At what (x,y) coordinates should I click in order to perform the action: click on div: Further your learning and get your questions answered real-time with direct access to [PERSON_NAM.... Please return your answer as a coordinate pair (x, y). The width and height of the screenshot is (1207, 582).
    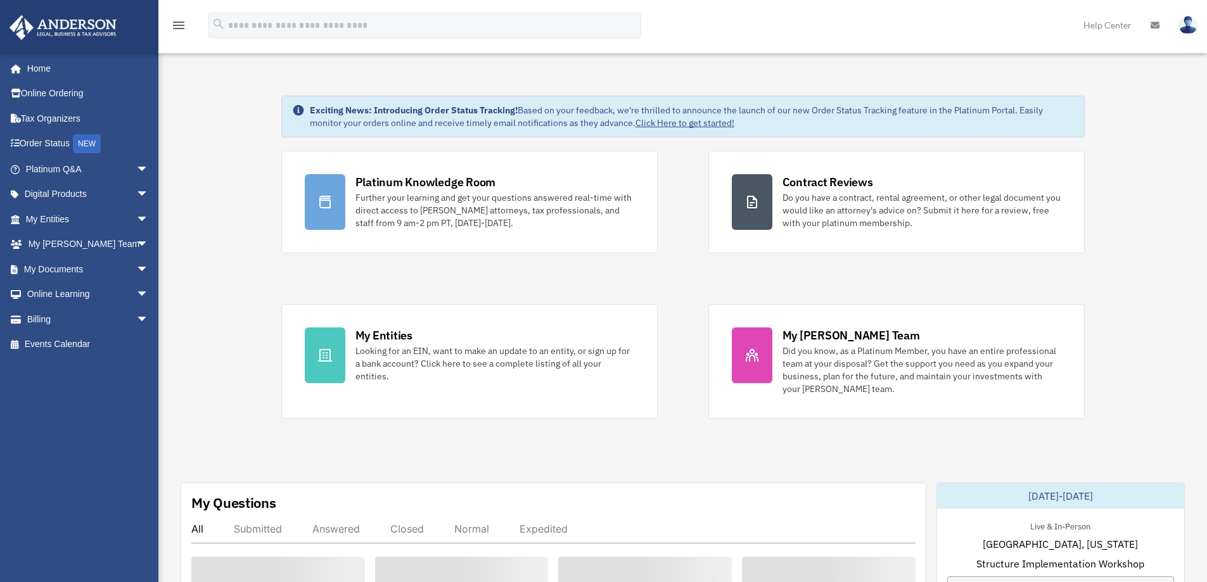
    Looking at the image, I should click on (495, 210).